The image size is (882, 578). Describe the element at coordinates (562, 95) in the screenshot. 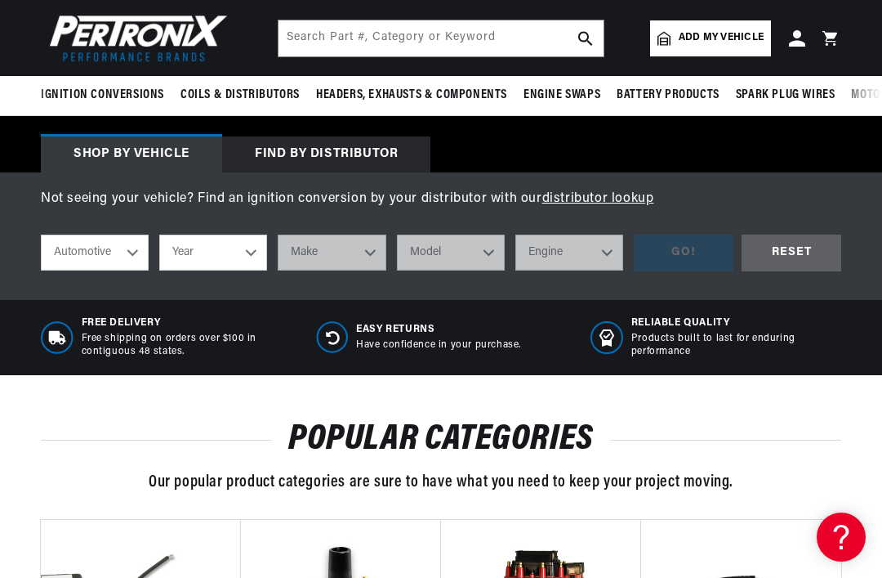

I see `summary: Engine Swaps` at that location.